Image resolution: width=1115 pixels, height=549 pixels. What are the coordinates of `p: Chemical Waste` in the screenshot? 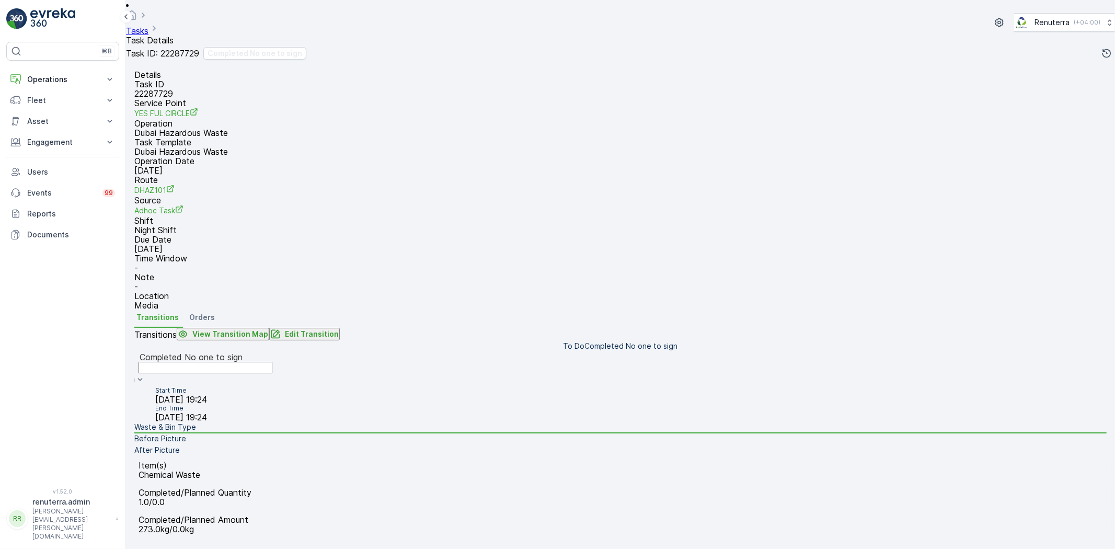 It's located at (621, 475).